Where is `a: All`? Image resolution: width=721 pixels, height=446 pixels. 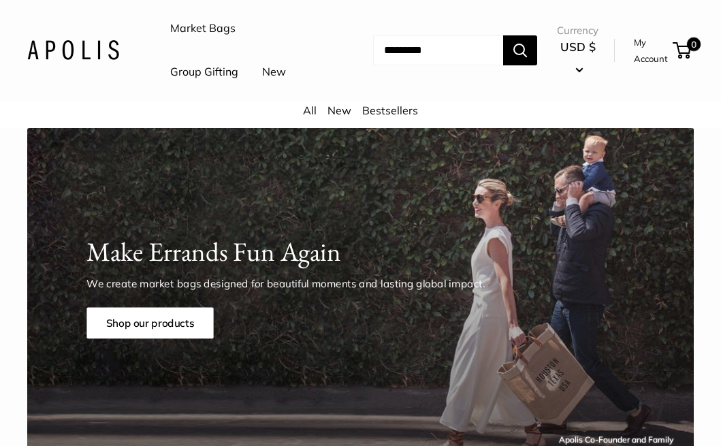
a: All is located at coordinates (310, 110).